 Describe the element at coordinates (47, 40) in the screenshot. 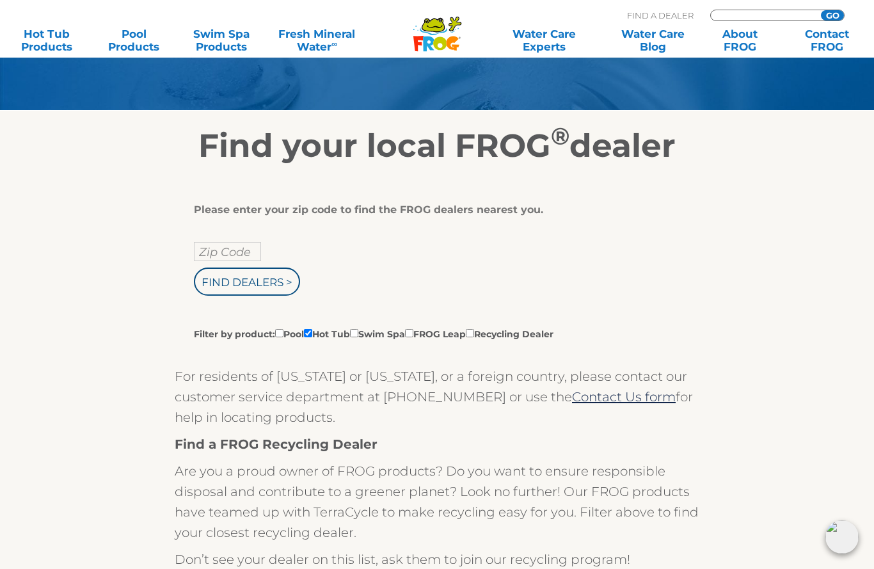

I see `a: Hot TubProducts` at that location.